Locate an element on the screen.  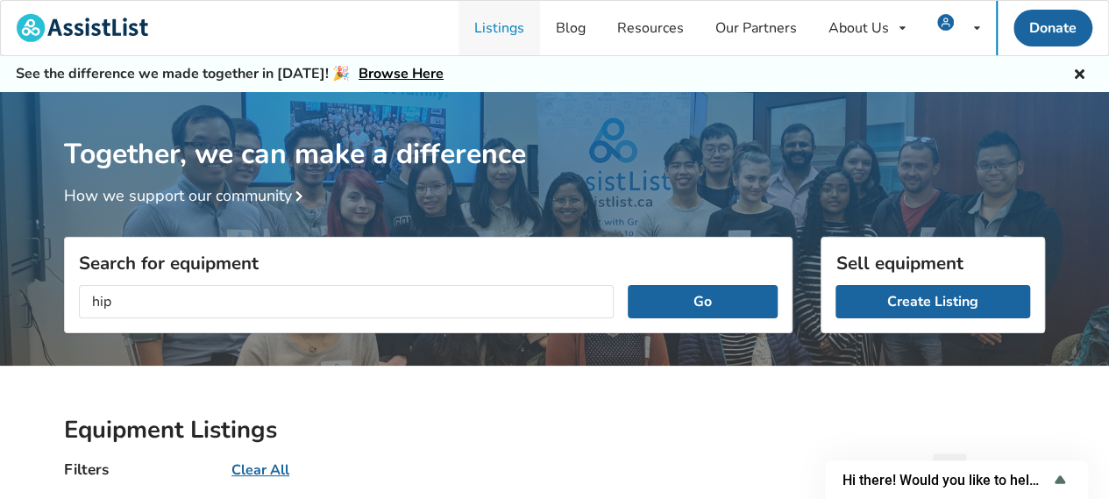
a: Create Listing is located at coordinates (933, 301).